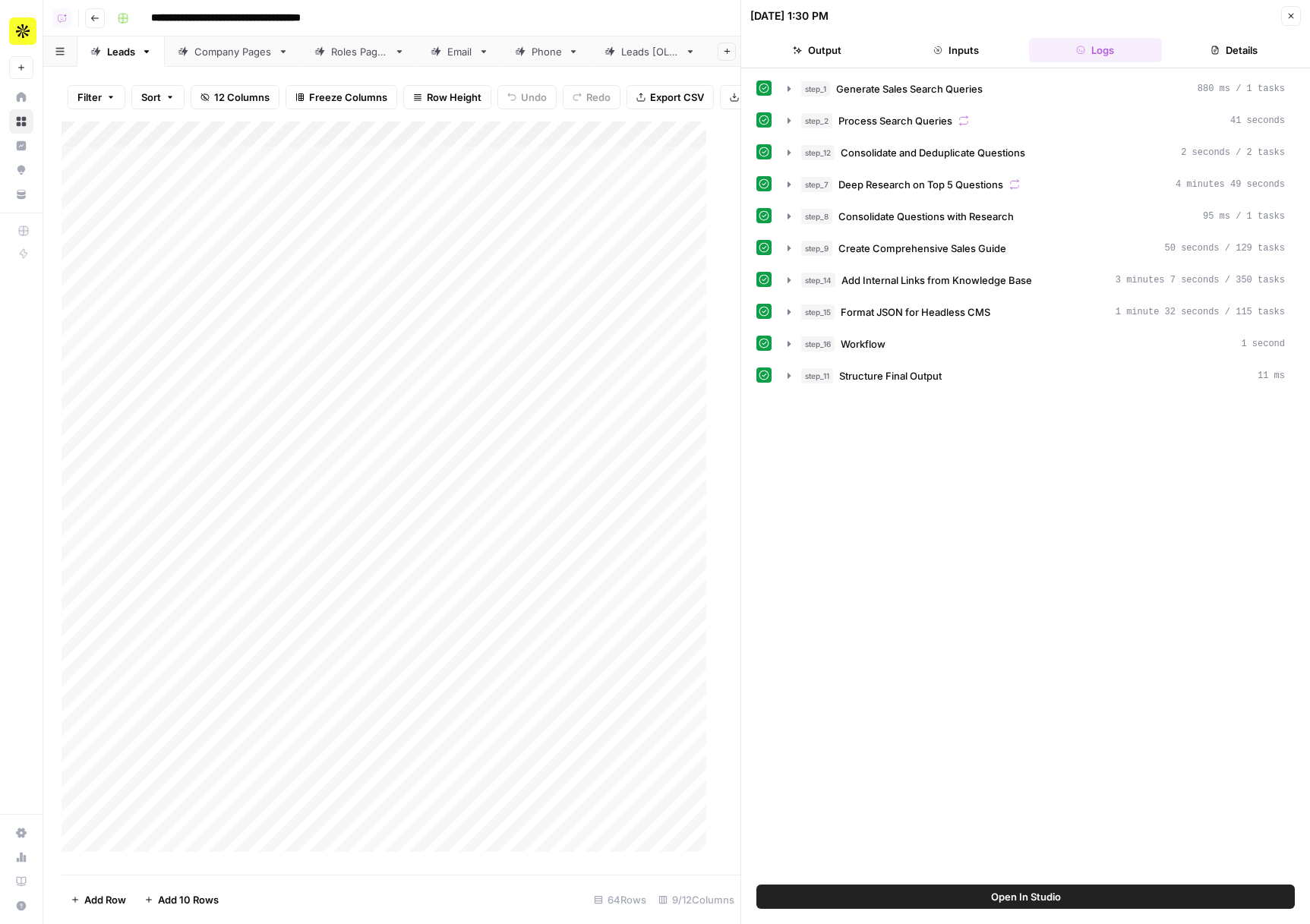  What do you see at coordinates (233, 52) in the screenshot?
I see `a: Company Pages` at bounding box center [233, 52].